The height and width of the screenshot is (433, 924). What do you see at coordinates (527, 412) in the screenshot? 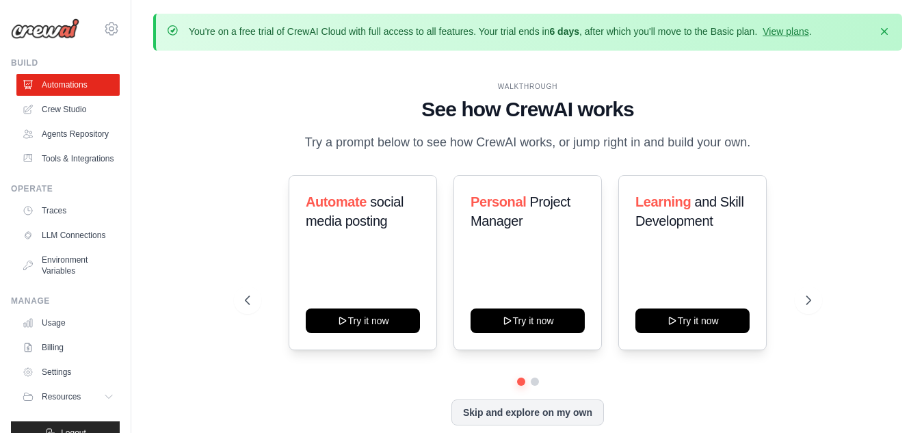
I see `button: Skip and explore on my own` at bounding box center [527, 412].